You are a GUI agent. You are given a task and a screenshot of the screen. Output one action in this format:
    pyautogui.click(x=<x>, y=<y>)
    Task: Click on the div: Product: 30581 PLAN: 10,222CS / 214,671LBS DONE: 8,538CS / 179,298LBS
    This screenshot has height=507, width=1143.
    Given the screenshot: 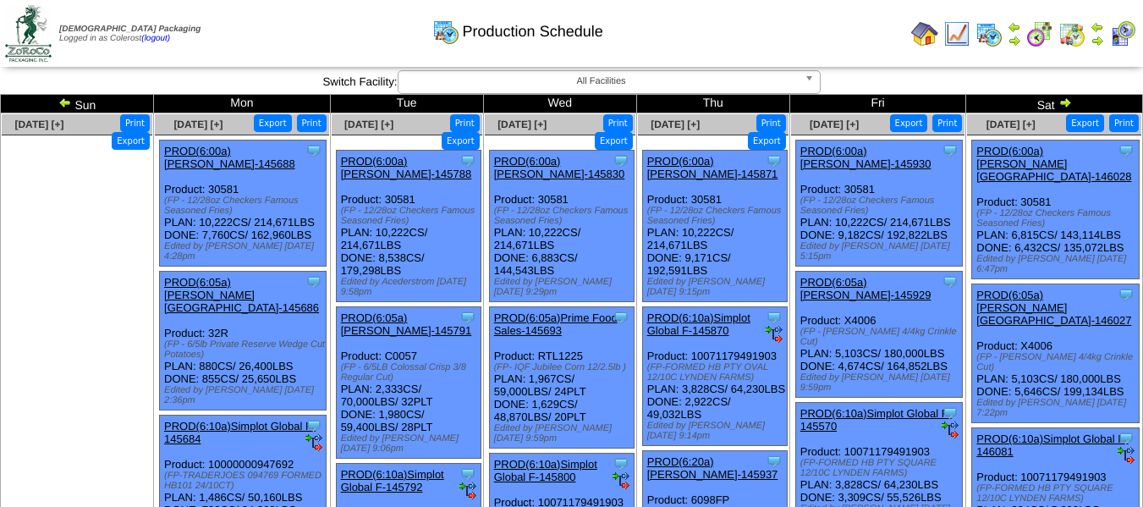 What is the action you would take?
    pyautogui.click(x=408, y=226)
    